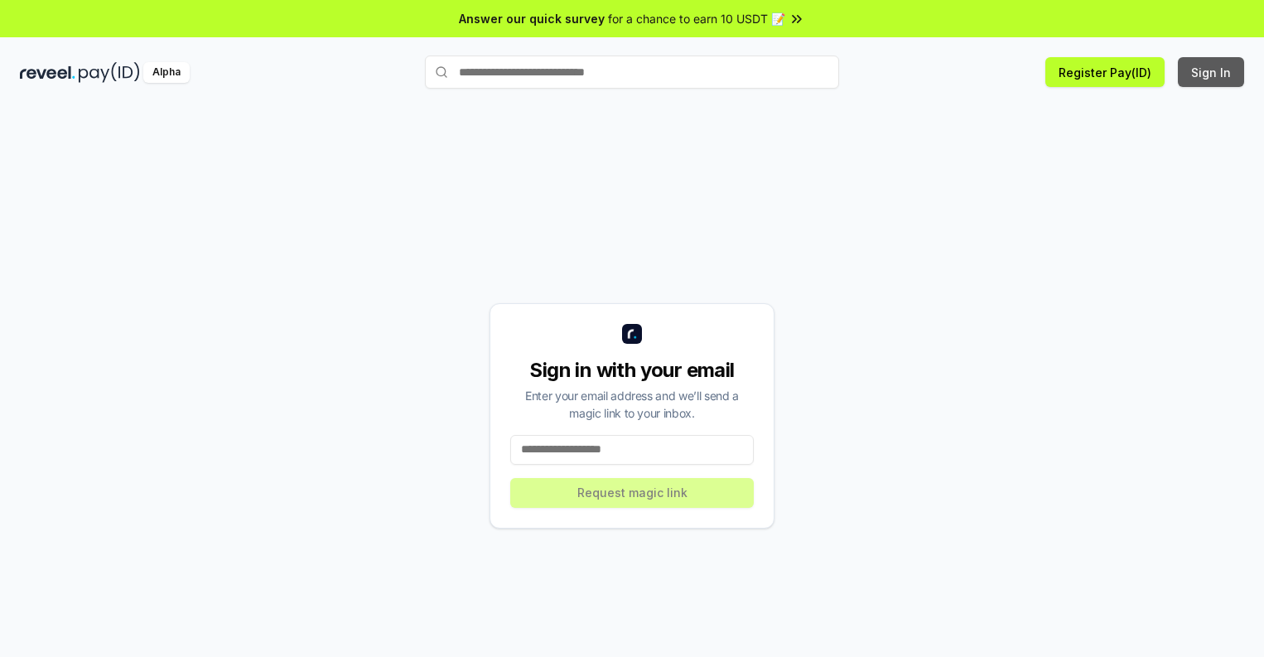 This screenshot has width=1264, height=657. Describe the element at coordinates (632, 334) in the screenshot. I see `img: logo_small` at that location.